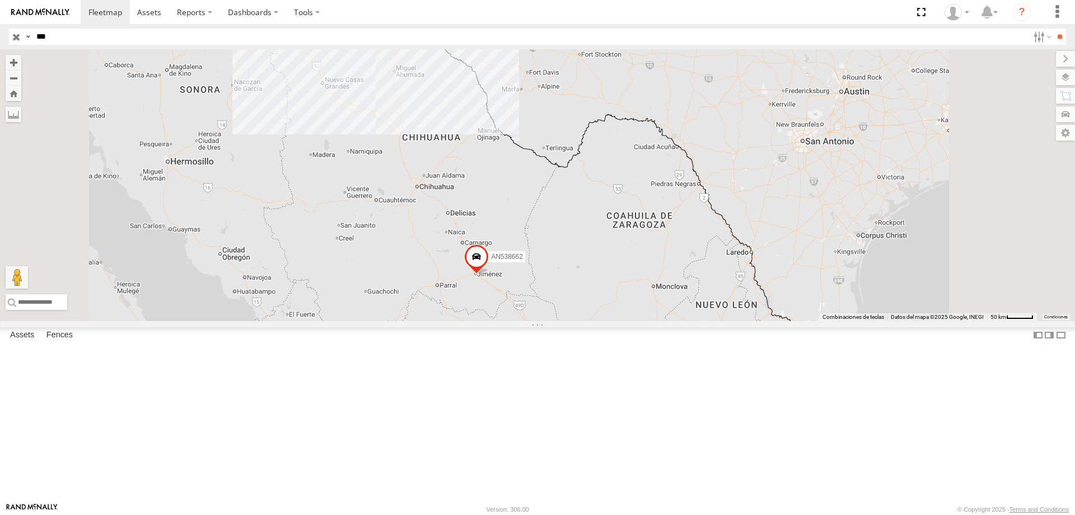 This screenshot has width=1075, height=515. What do you see at coordinates (1056, 317) in the screenshot?
I see `a: Condiciones (se abre en una nueva pestaña)` at bounding box center [1056, 317].